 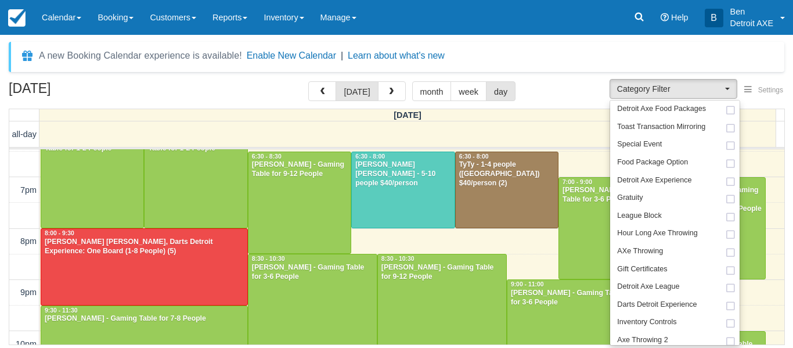 I want to click on button: month, so click(x=432, y=91).